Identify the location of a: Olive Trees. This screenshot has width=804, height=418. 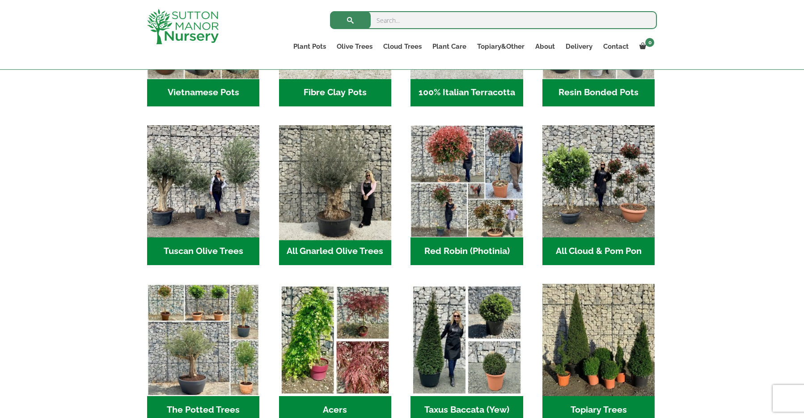
(355, 47).